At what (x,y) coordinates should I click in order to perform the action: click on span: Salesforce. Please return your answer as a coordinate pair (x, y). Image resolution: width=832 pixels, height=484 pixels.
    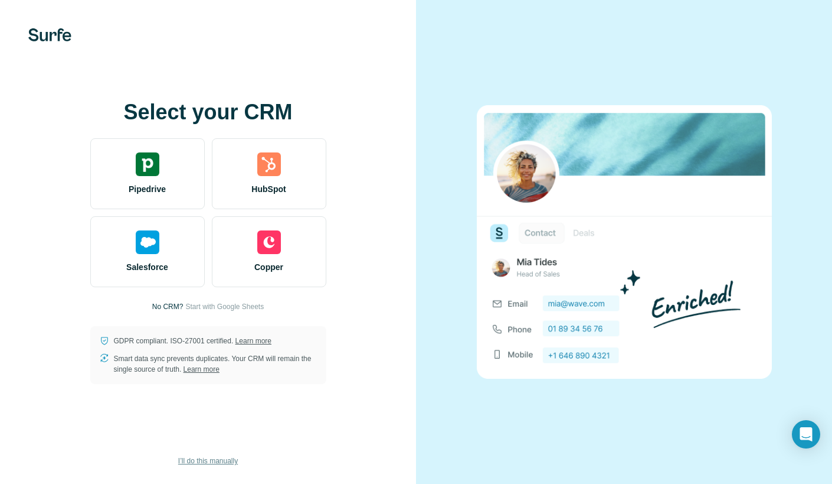
    Looking at the image, I should click on (147, 267).